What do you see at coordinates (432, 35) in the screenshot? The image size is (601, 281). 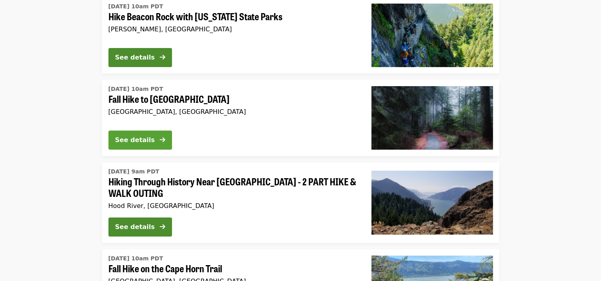 I see `img: Hike Beacon Rock with Washington State Parks organized by Friends Of The Columbia Gorge` at bounding box center [432, 35].